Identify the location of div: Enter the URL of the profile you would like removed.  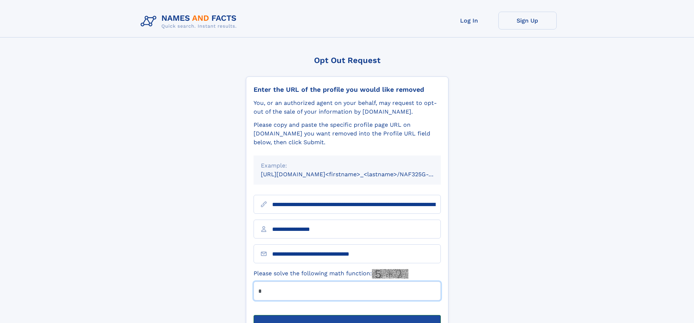
(347, 90).